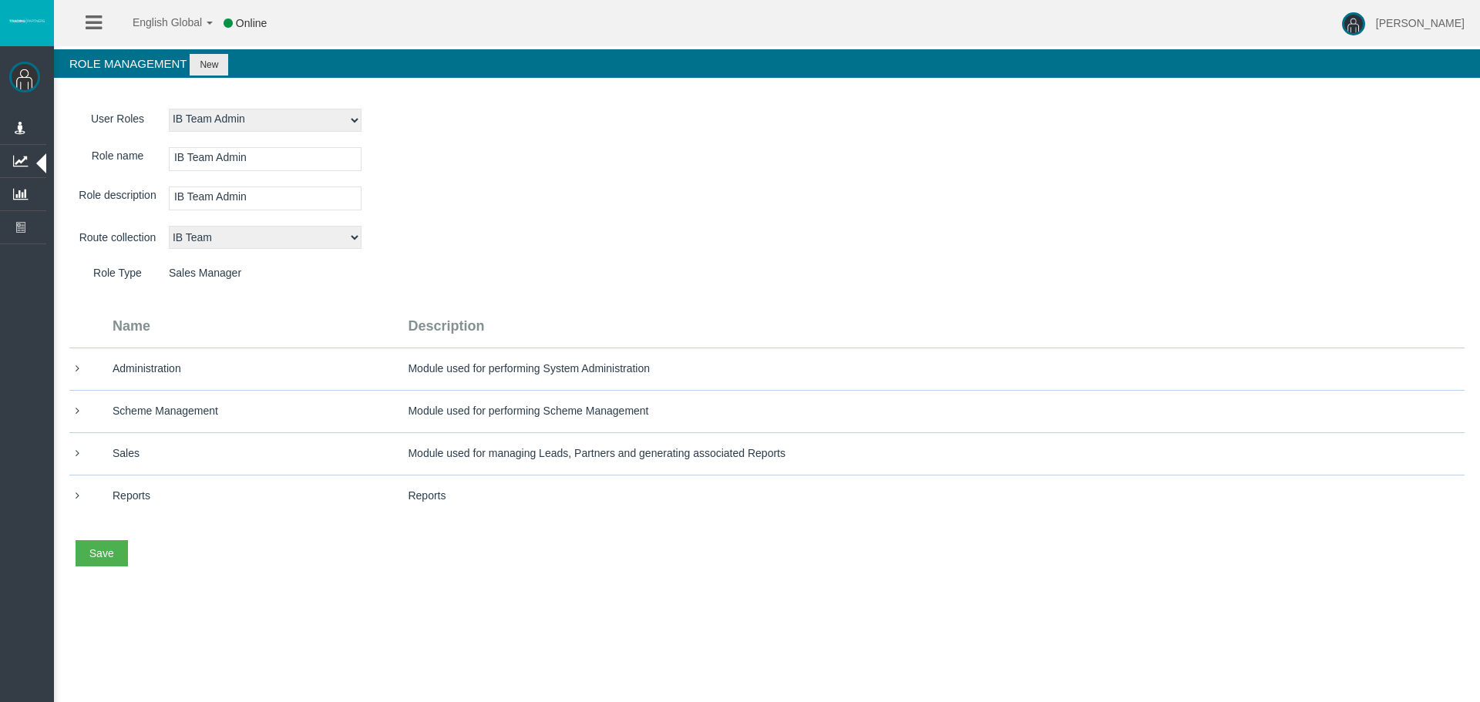  I want to click on label: User Roles, so click(117, 119).